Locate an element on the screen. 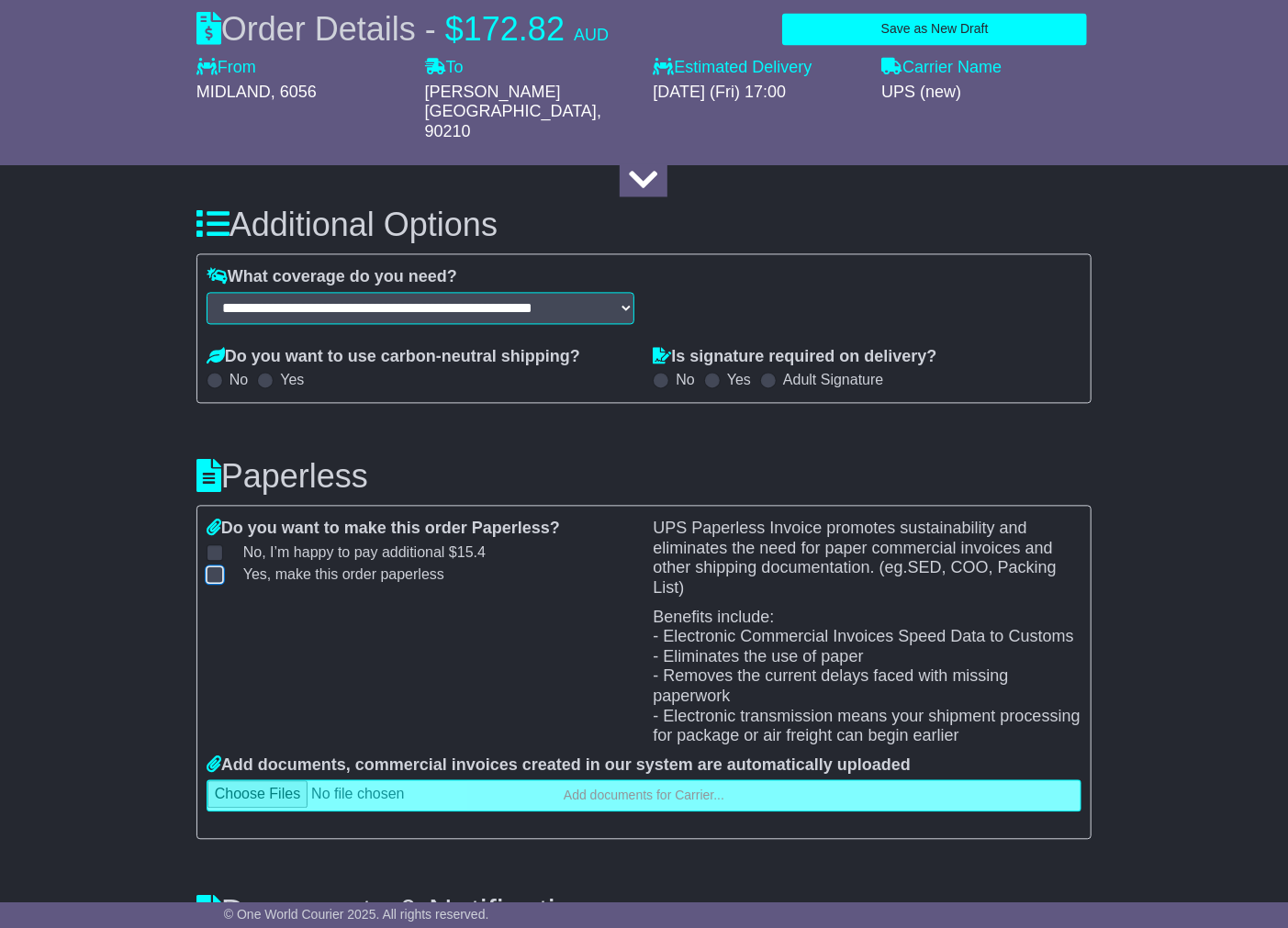 Image resolution: width=1288 pixels, height=928 pixels. span: 172.82 is located at coordinates (514, 29).